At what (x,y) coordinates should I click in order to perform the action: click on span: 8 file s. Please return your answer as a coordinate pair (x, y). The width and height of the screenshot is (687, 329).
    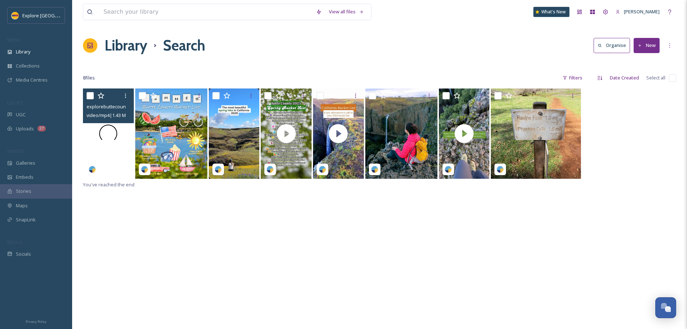
    Looking at the image, I should click on (89, 78).